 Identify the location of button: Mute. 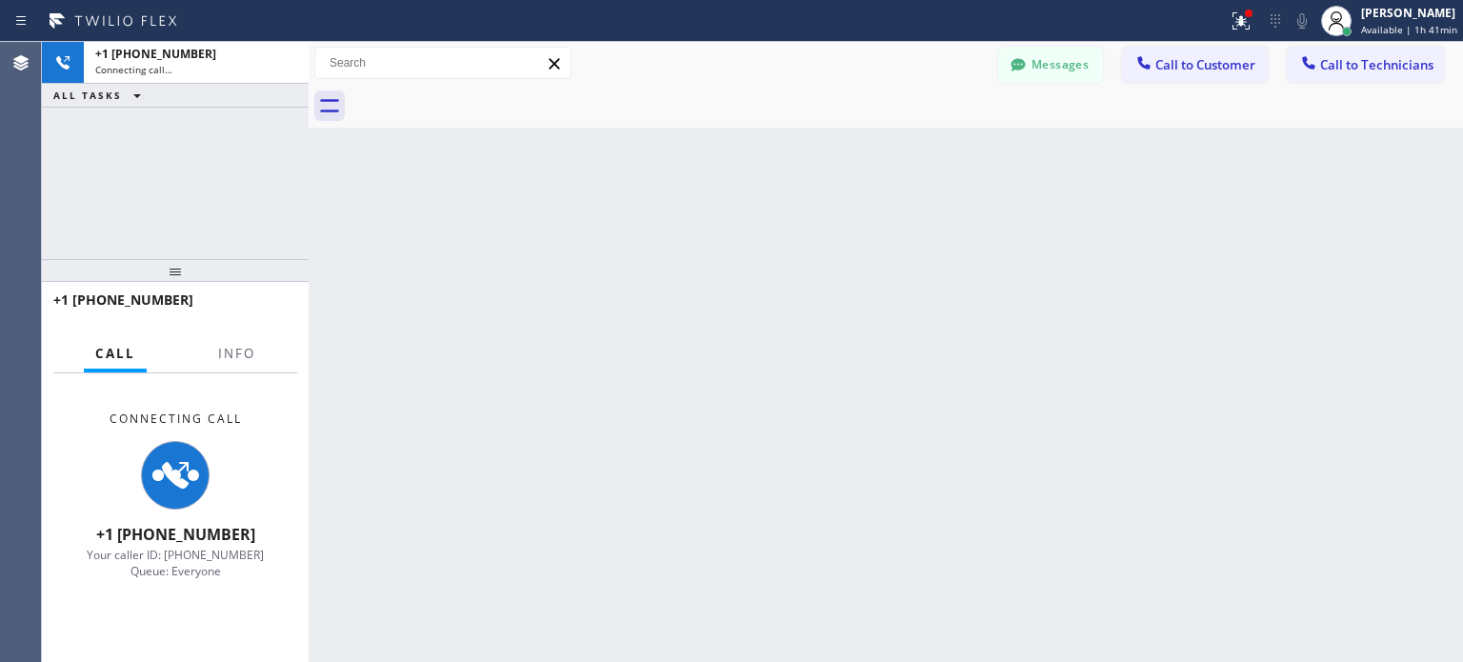
(1302, 21).